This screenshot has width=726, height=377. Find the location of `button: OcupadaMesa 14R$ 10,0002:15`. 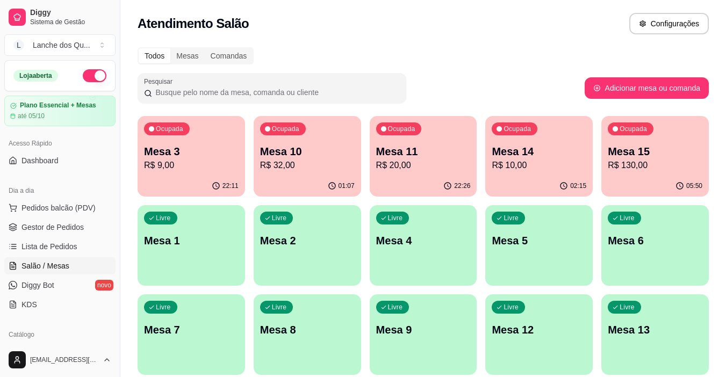

button: OcupadaMesa 14R$ 10,0002:15 is located at coordinates (539, 156).